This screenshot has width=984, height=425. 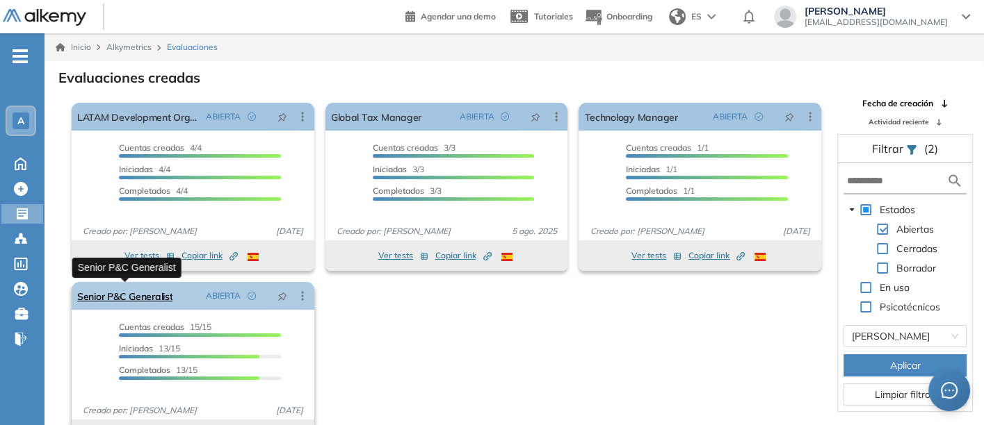 I want to click on span: Abiertas, so click(x=915, y=229).